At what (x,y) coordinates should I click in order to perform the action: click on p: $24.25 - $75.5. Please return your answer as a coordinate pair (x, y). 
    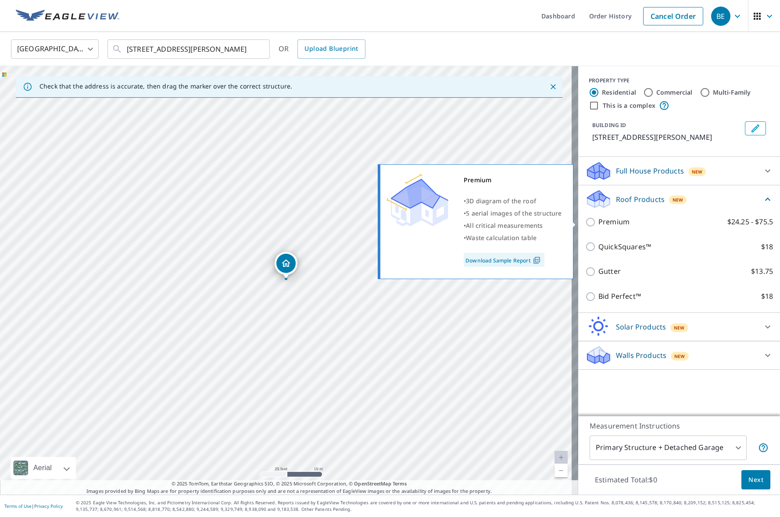
    Looking at the image, I should click on (750, 222).